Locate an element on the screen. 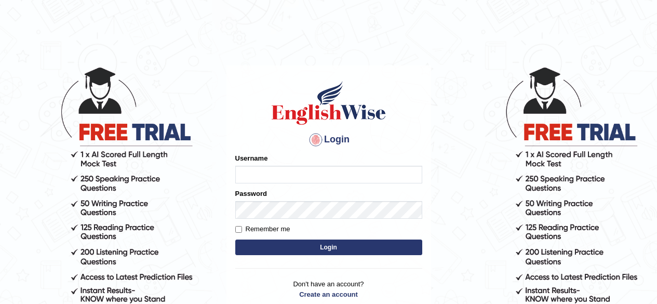  label: Password is located at coordinates (251, 193).